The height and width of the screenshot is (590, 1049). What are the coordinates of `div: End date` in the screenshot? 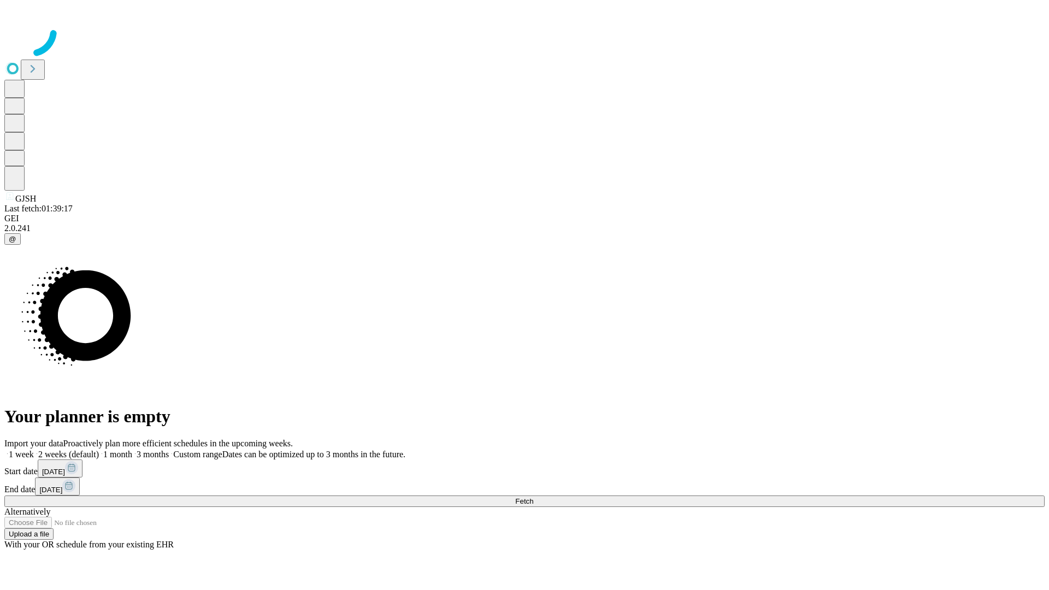 It's located at (524, 486).